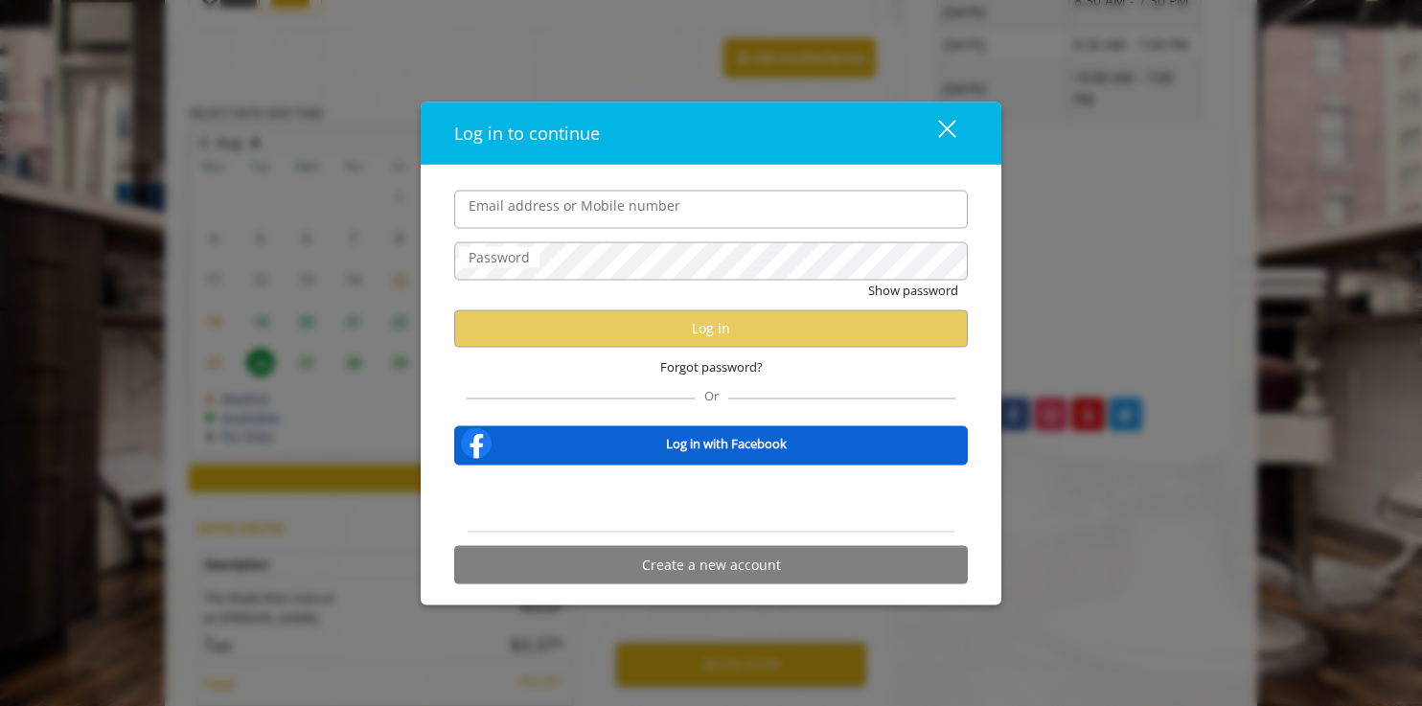 This screenshot has width=1422, height=706. I want to click on input: Email address or Mobile number, so click(711, 209).